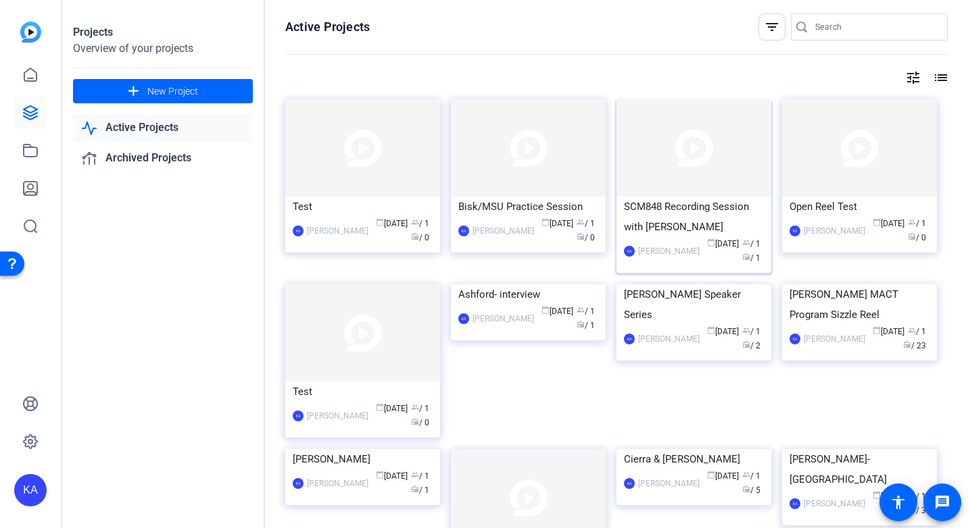 This screenshot has width=968, height=528. I want to click on button: New Project, so click(163, 91).